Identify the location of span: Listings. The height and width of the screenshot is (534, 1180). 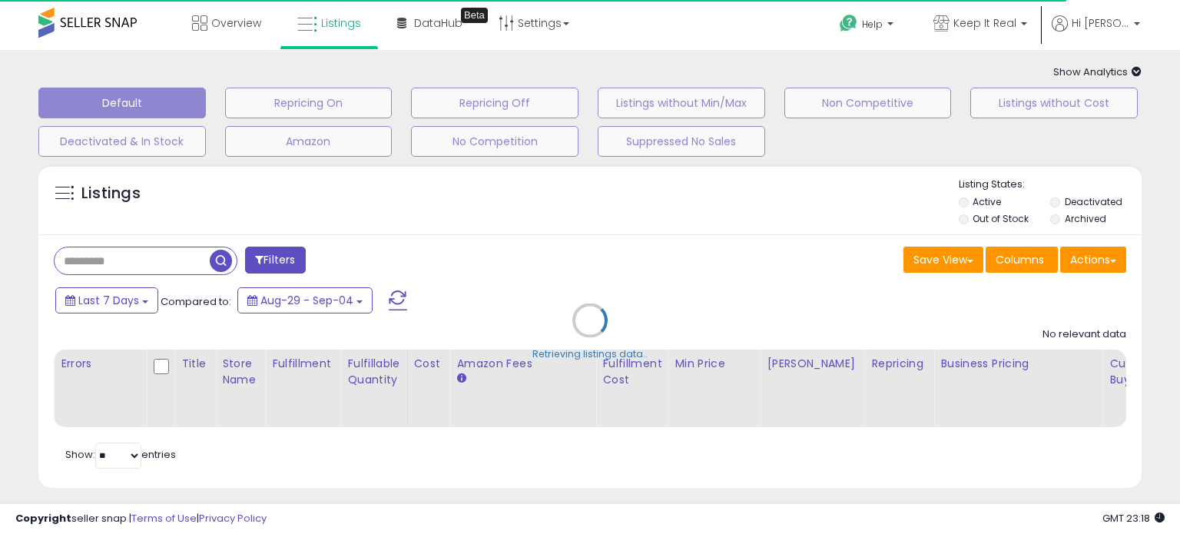
(341, 23).